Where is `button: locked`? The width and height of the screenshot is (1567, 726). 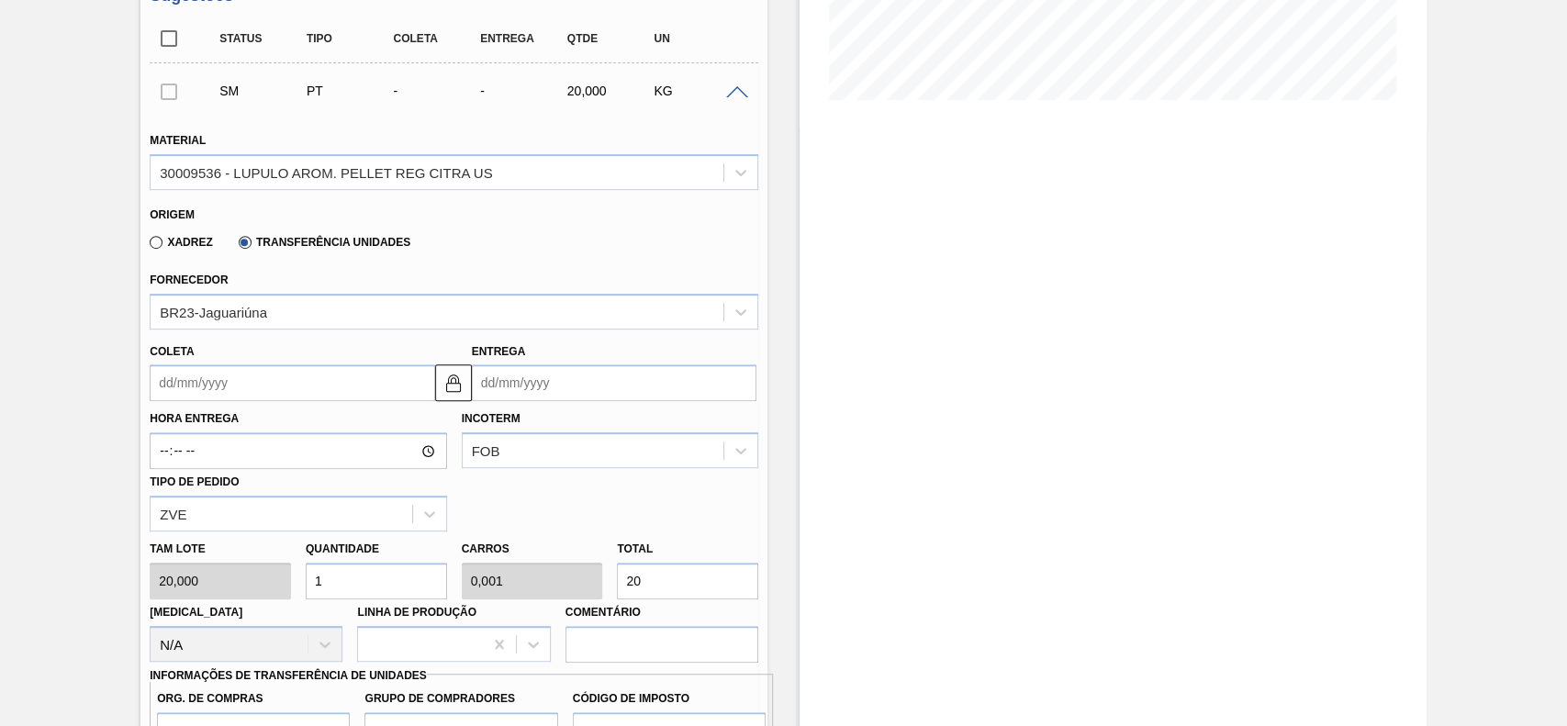
button: locked is located at coordinates (453, 383).